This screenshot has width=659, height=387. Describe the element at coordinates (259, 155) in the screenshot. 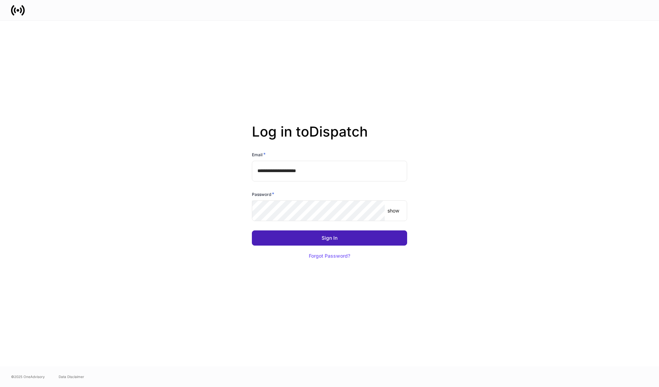

I see `h6: Email` at that location.